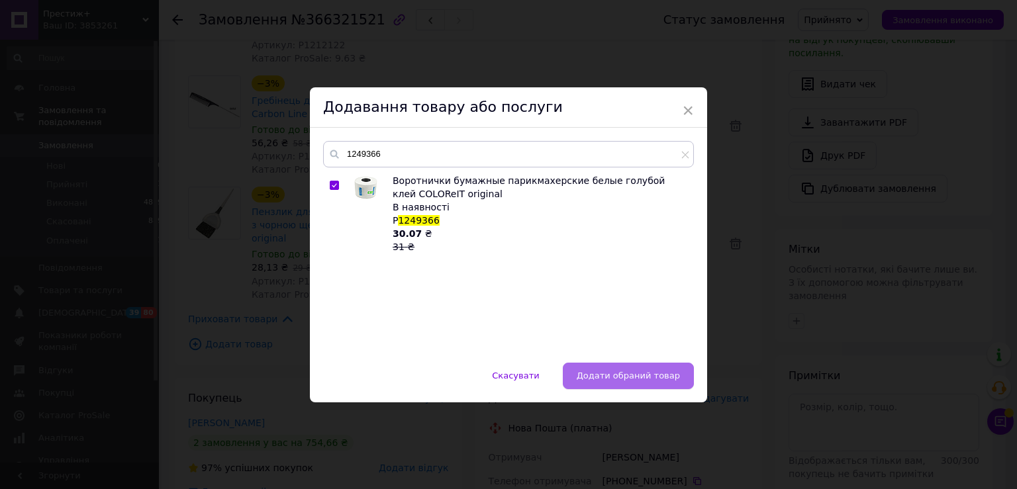  Describe the element at coordinates (407, 234) in the screenshot. I see `b: 30.07` at that location.